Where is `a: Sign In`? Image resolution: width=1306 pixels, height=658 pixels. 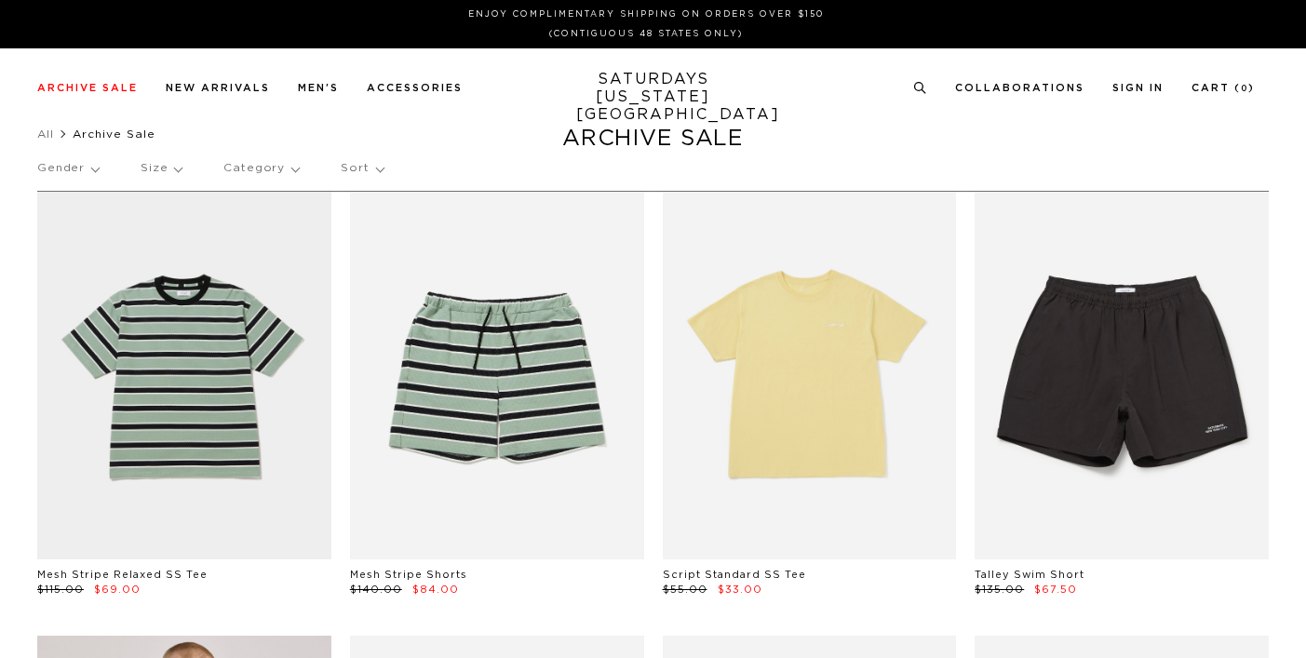
a: Sign In is located at coordinates (1138, 88).